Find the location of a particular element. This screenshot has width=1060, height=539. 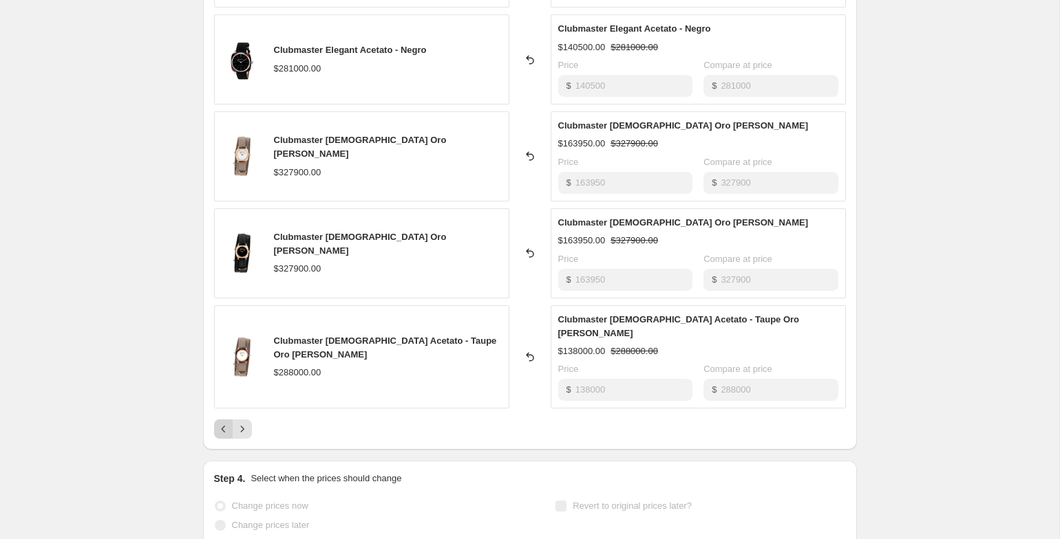

strike: $288000.00 is located at coordinates (634, 352).